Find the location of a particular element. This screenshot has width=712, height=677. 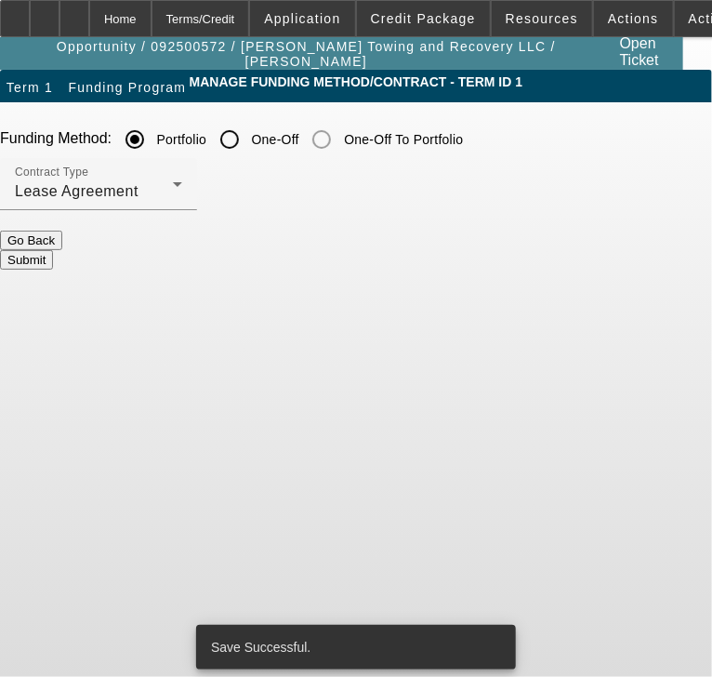

mat-label: Contract Type is located at coordinates (51, 172).